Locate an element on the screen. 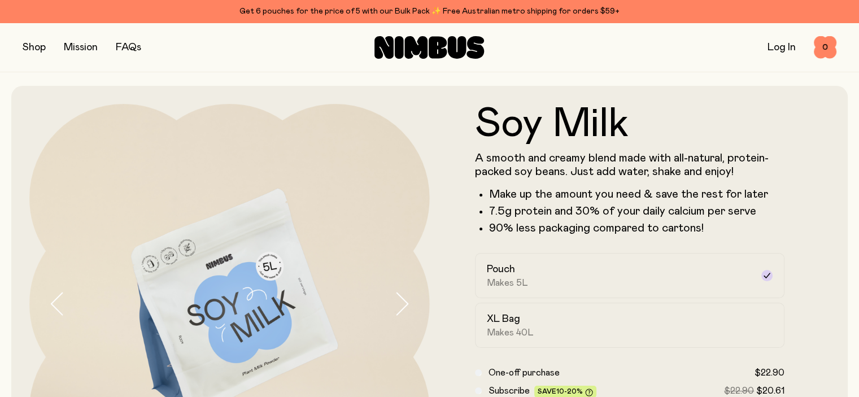 This screenshot has height=397, width=859. div: Get 6 pouches for the price of 5 with our Bulk Pack ✨ Free Australian metro shipping for orders $59+ is located at coordinates (429, 11).